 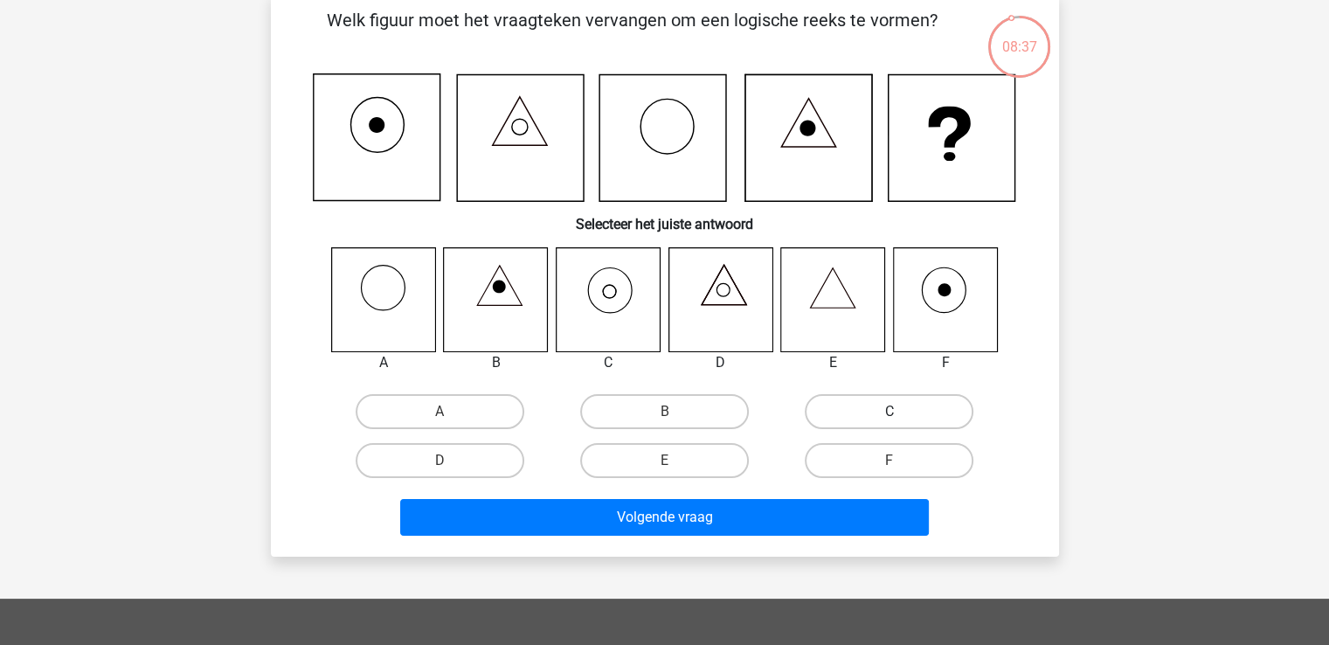 What do you see at coordinates (384, 363) in the screenshot?
I see `div: A` at bounding box center [384, 363].